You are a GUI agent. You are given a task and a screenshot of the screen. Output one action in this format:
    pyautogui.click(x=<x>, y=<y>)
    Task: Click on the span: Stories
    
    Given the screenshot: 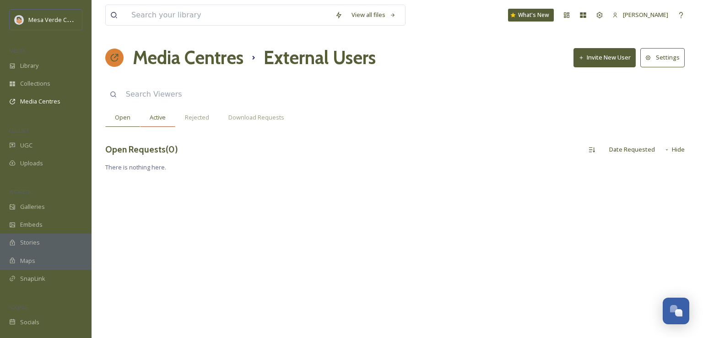 What is the action you would take?
    pyautogui.click(x=30, y=242)
    